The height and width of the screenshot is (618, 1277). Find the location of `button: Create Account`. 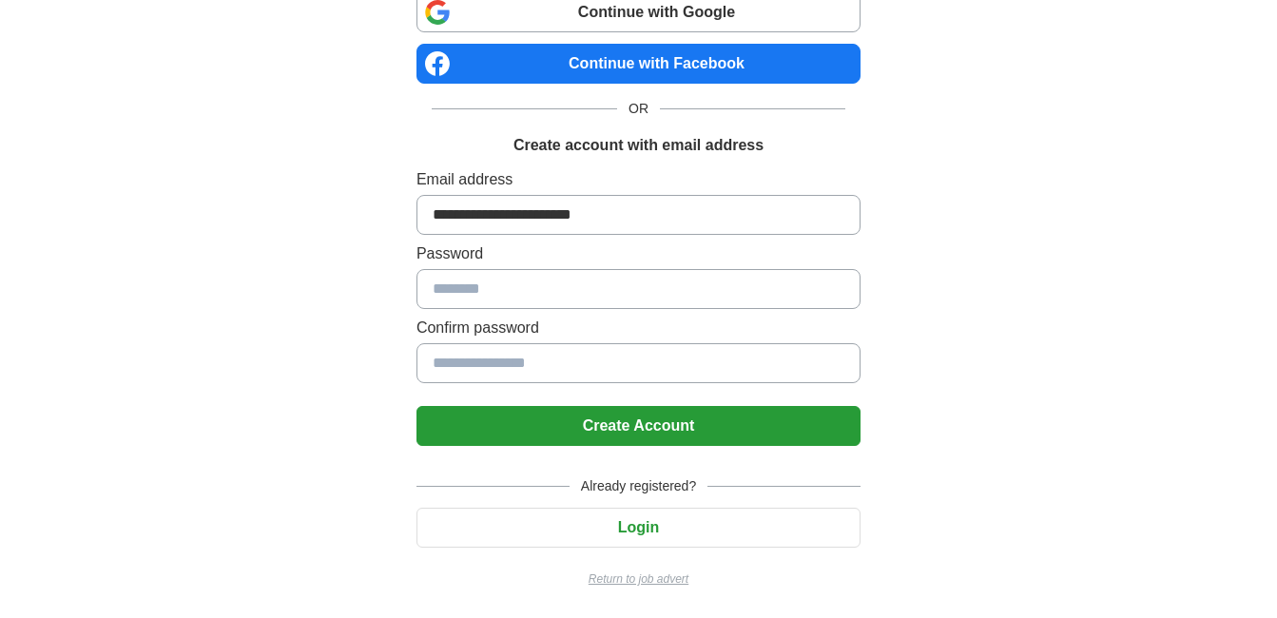

button: Create Account is located at coordinates (638, 426).